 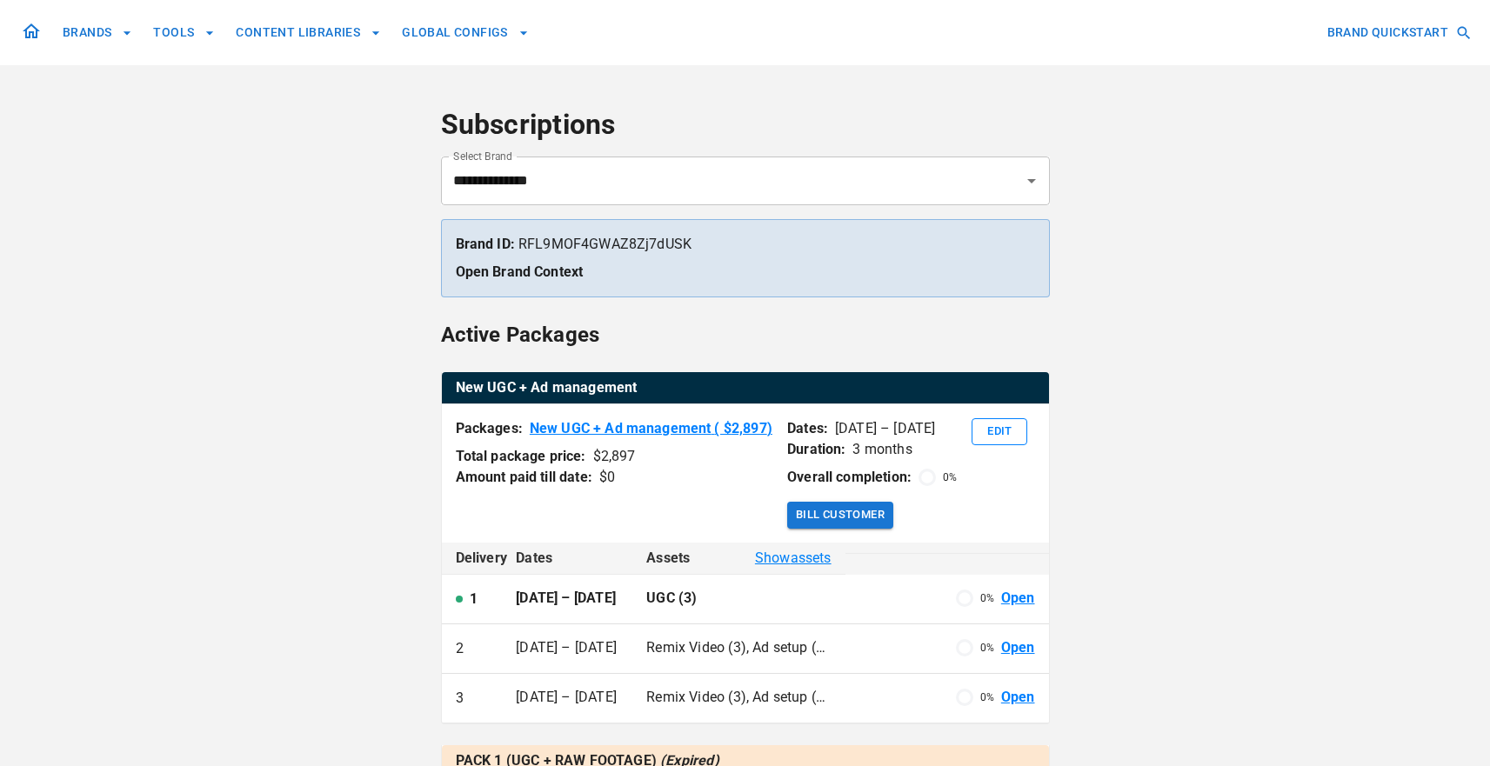 I want to click on button: BRAND QUICKSTART, so click(x=1398, y=32).